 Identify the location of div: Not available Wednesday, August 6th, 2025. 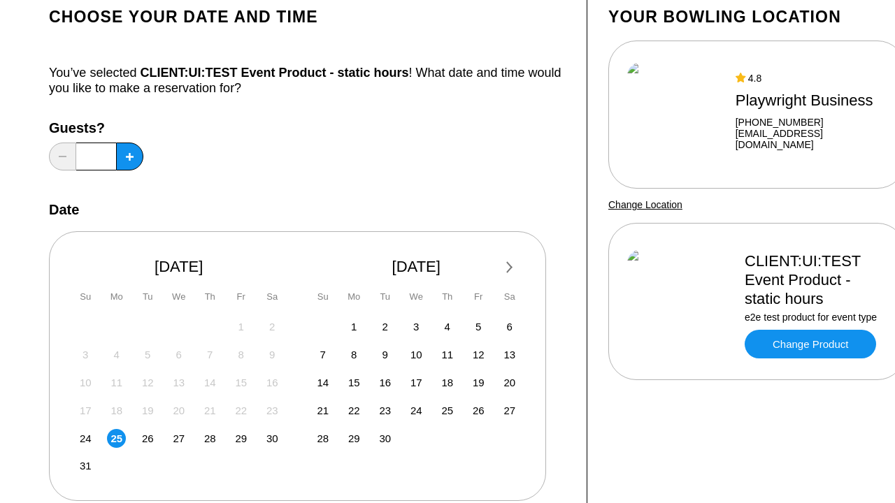
(178, 354).